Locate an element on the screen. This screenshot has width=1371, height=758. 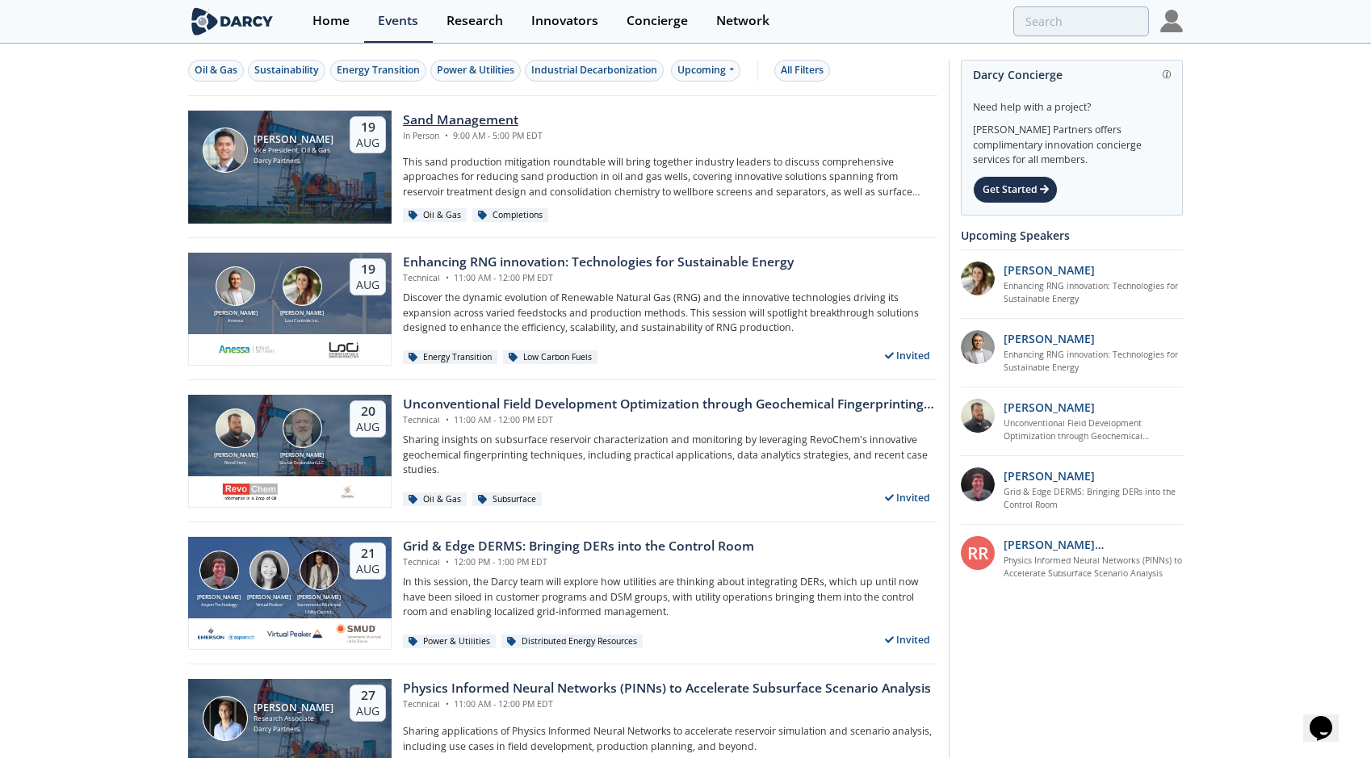
div: Upcoming is located at coordinates (705, 70).